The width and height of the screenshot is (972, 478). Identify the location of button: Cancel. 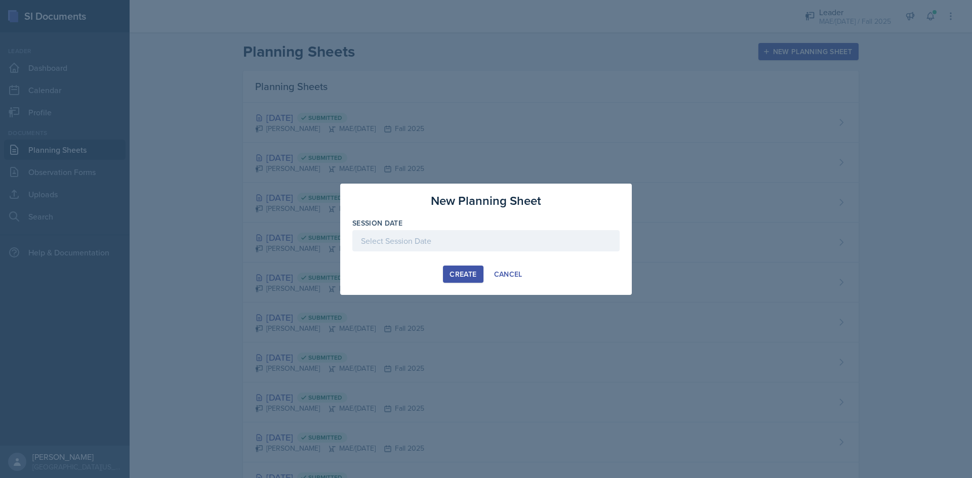
(508, 274).